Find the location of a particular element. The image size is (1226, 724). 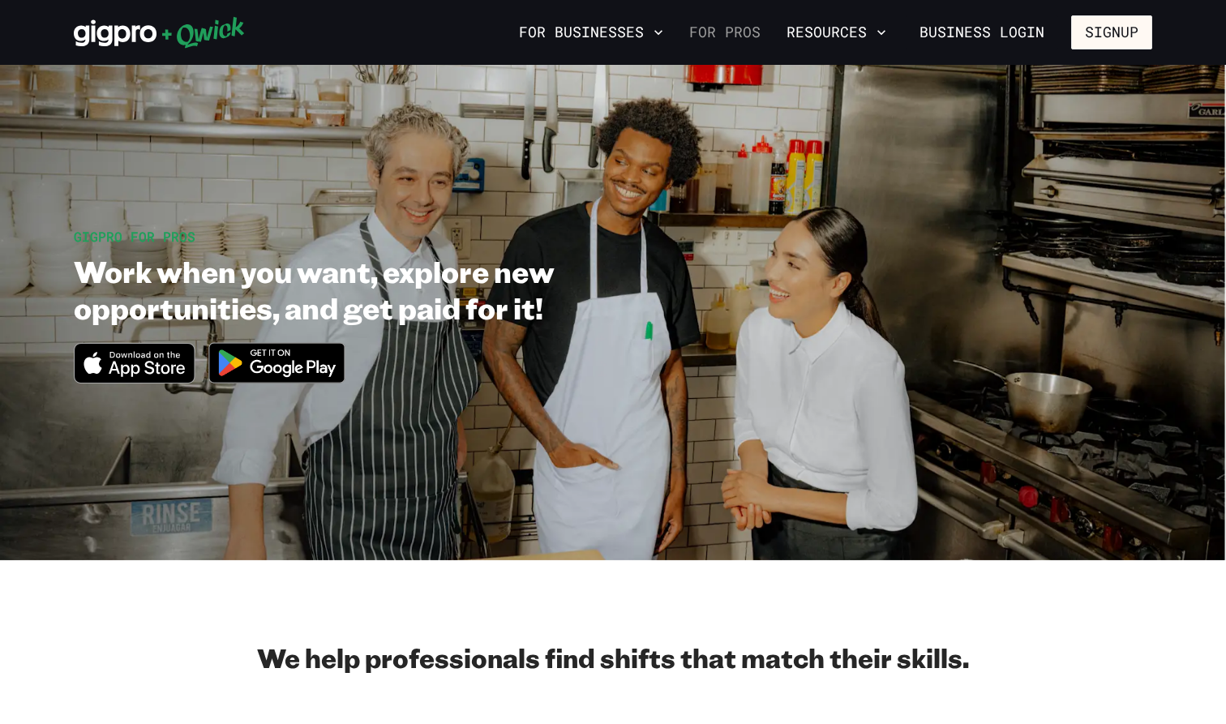

a: Download on the App Store is located at coordinates (135, 378).